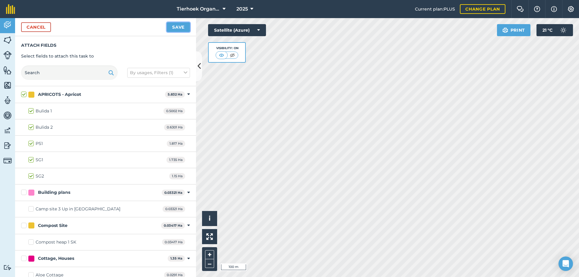 The image size is (579, 277). Describe the element at coordinates (106, 45) in the screenshot. I see `h3: Attach fields` at that location.